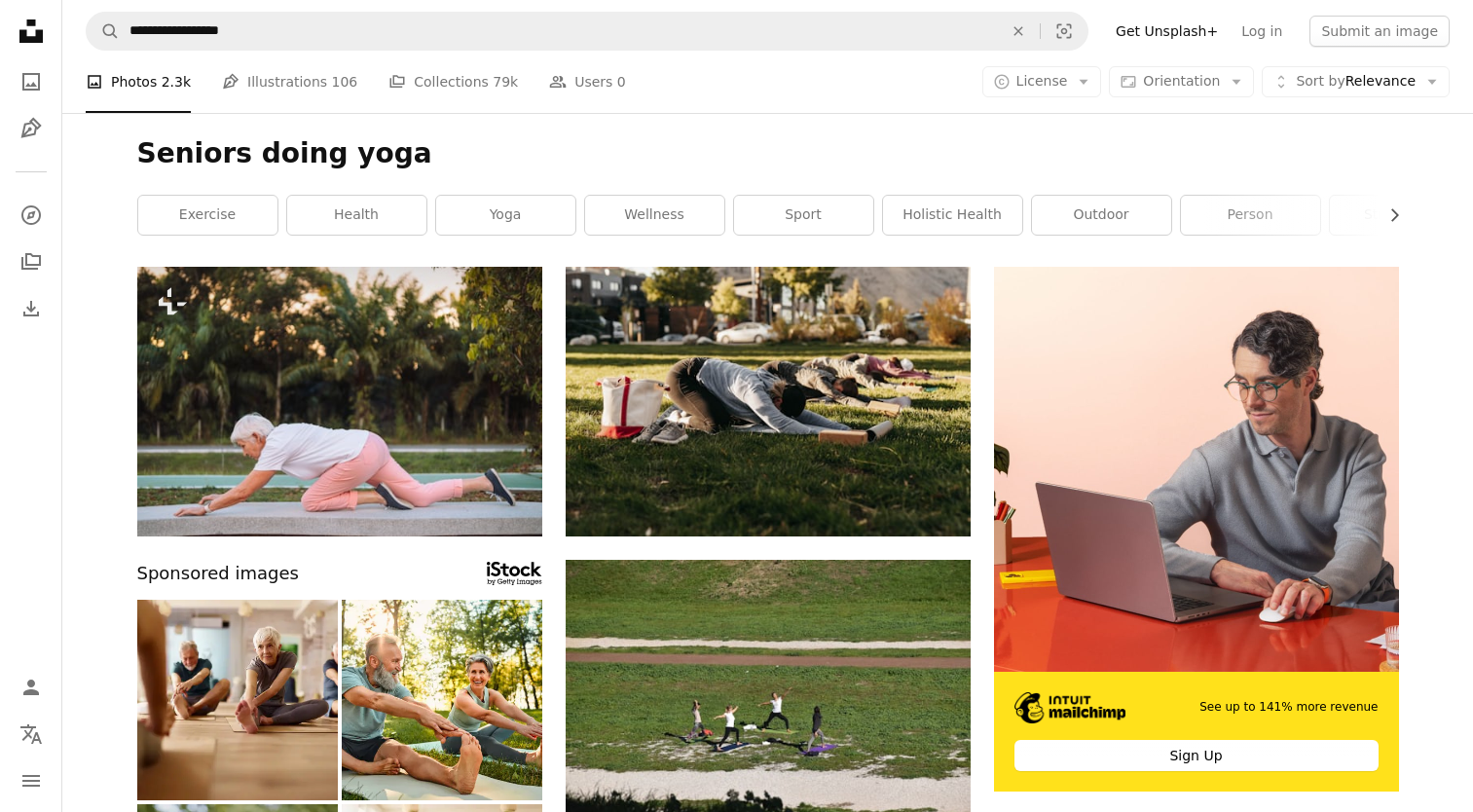 Image resolution: width=1473 pixels, height=812 pixels. I want to click on span: License, so click(1042, 81).